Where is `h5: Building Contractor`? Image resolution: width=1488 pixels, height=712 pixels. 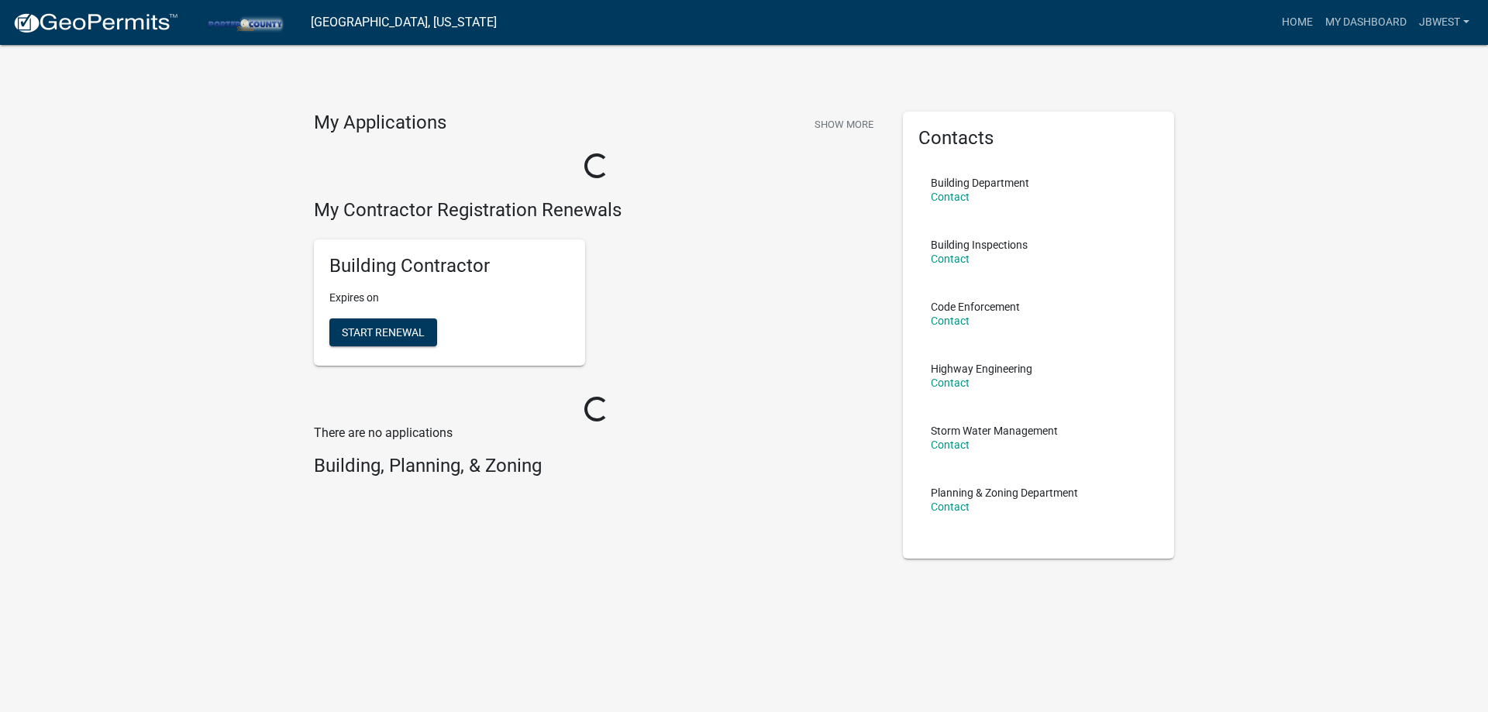 h5: Building Contractor is located at coordinates (450, 266).